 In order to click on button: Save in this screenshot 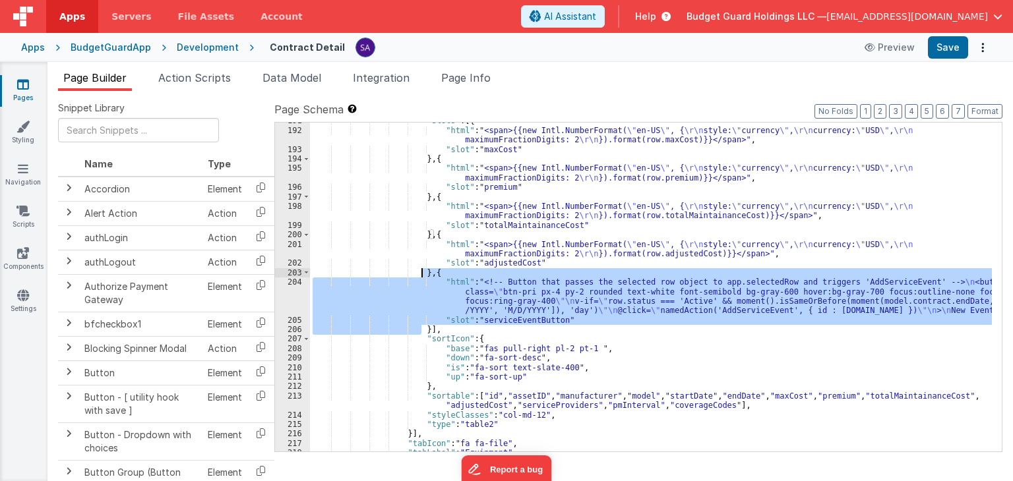, I will do `click(947, 47)`.